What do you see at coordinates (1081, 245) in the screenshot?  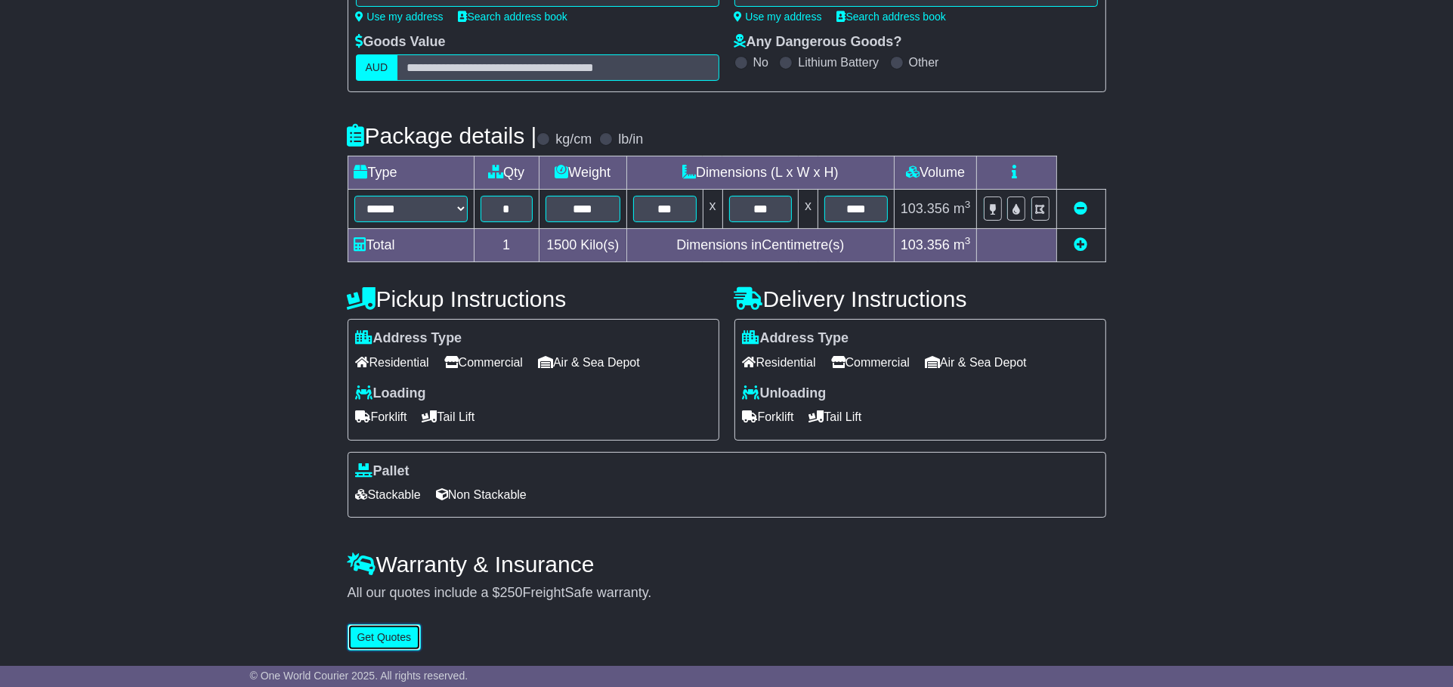 I see `a: Add new item` at bounding box center [1081, 245].